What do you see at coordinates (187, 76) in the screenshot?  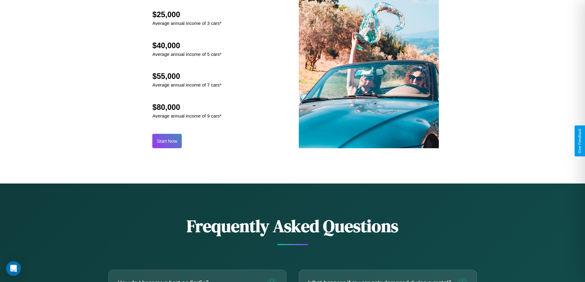 I see `h2: $55,000` at bounding box center [187, 76].